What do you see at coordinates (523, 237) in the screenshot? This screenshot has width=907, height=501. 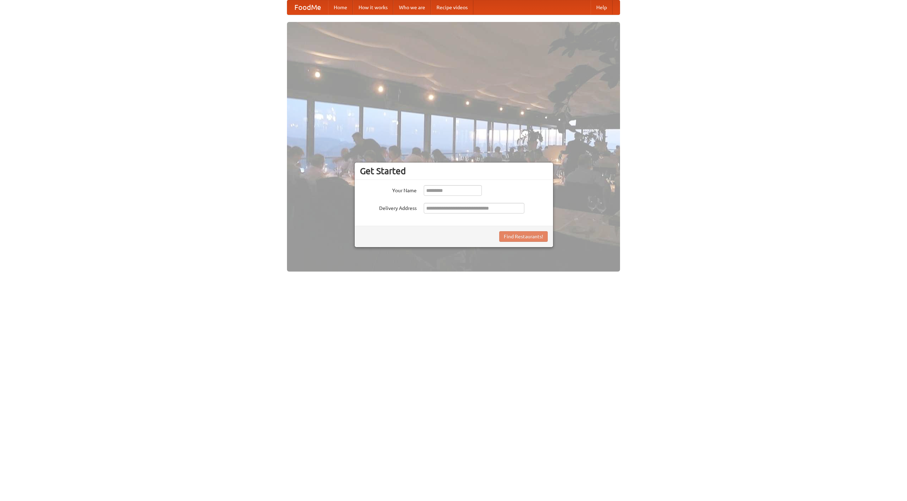 I see `button: Find Restaurants!` at bounding box center [523, 237].